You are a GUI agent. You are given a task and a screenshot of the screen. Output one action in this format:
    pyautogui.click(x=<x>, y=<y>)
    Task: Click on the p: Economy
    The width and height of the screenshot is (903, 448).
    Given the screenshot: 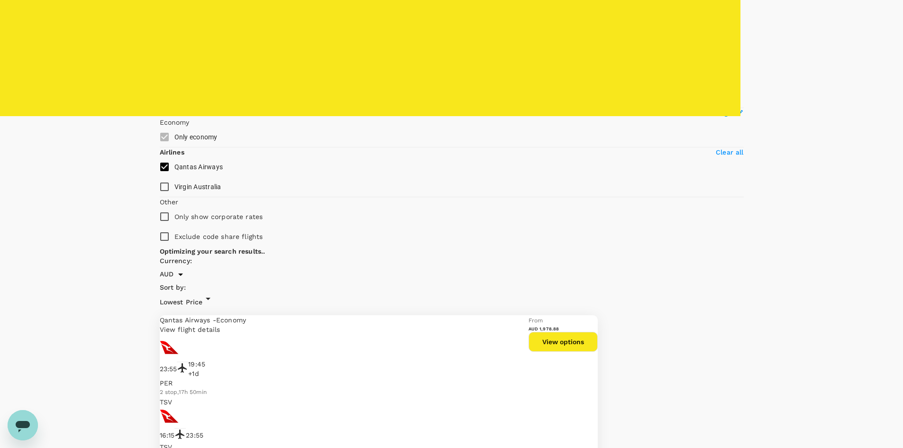 What is the action you would take?
    pyautogui.click(x=452, y=122)
    